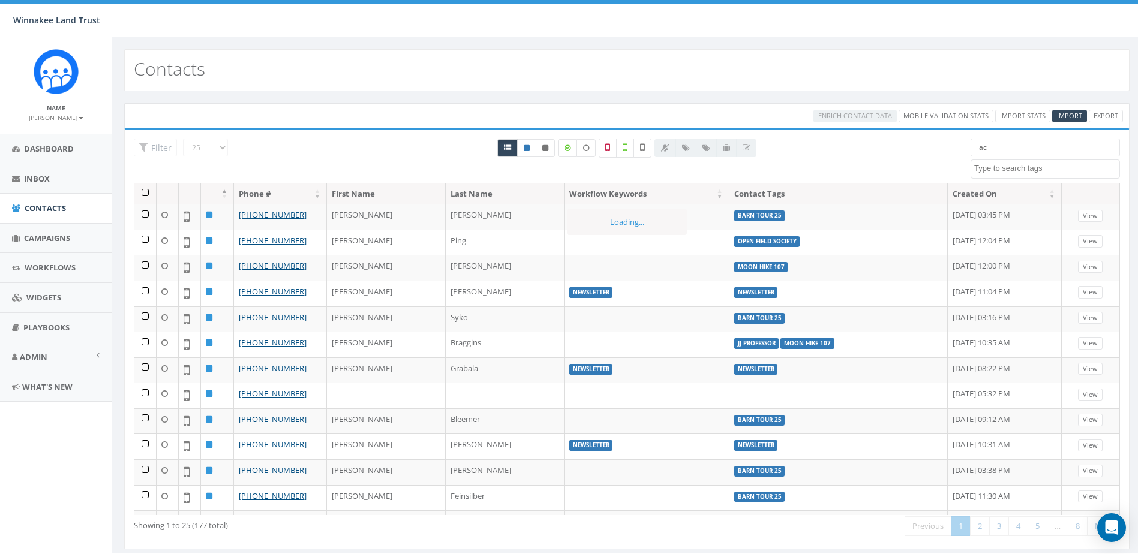  What do you see at coordinates (34, 357) in the screenshot?
I see `span: Admin` at bounding box center [34, 357].